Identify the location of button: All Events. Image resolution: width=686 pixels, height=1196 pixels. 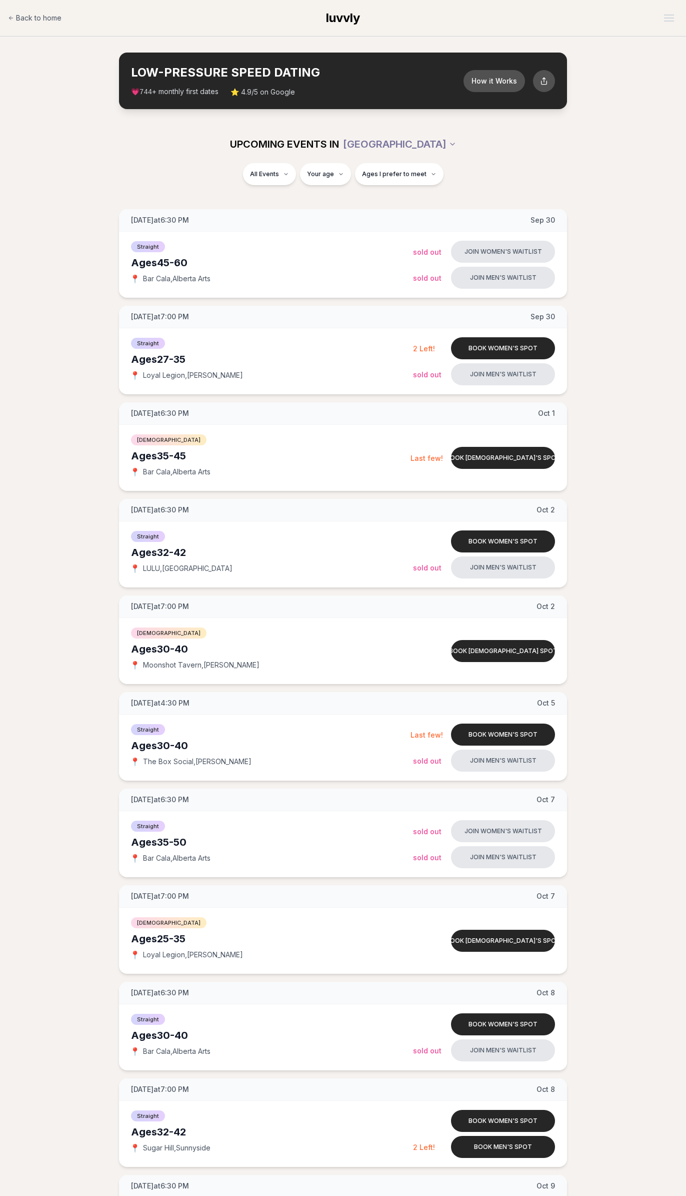
(270, 174).